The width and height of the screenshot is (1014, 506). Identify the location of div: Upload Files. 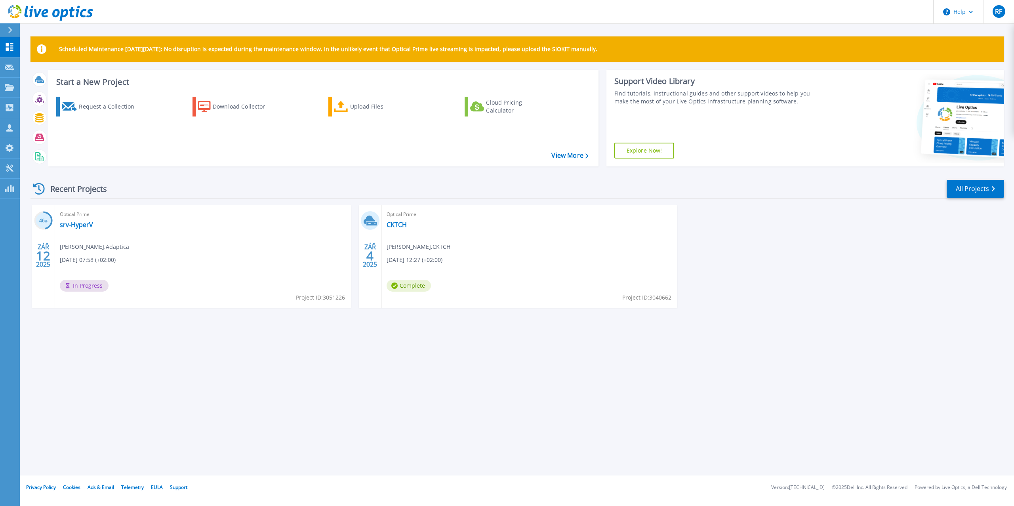
(382, 107).